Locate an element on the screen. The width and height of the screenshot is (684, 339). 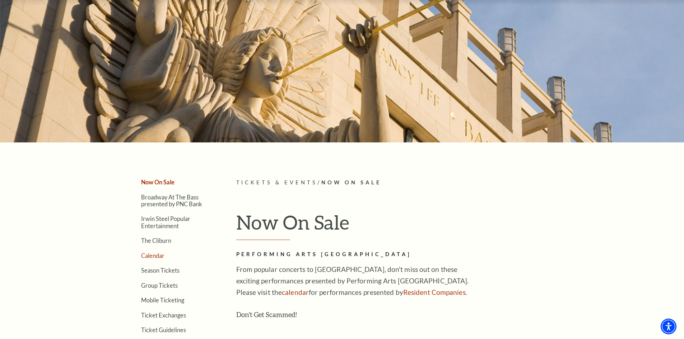
a: Resident Companies is located at coordinates (434, 292).